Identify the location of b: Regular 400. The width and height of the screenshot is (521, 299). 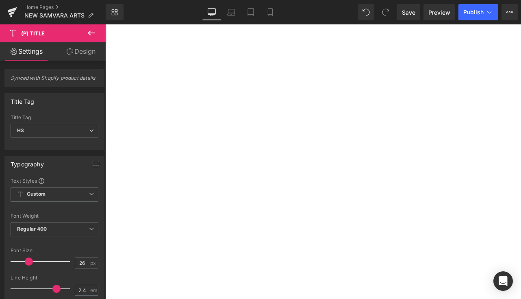
(32, 229).